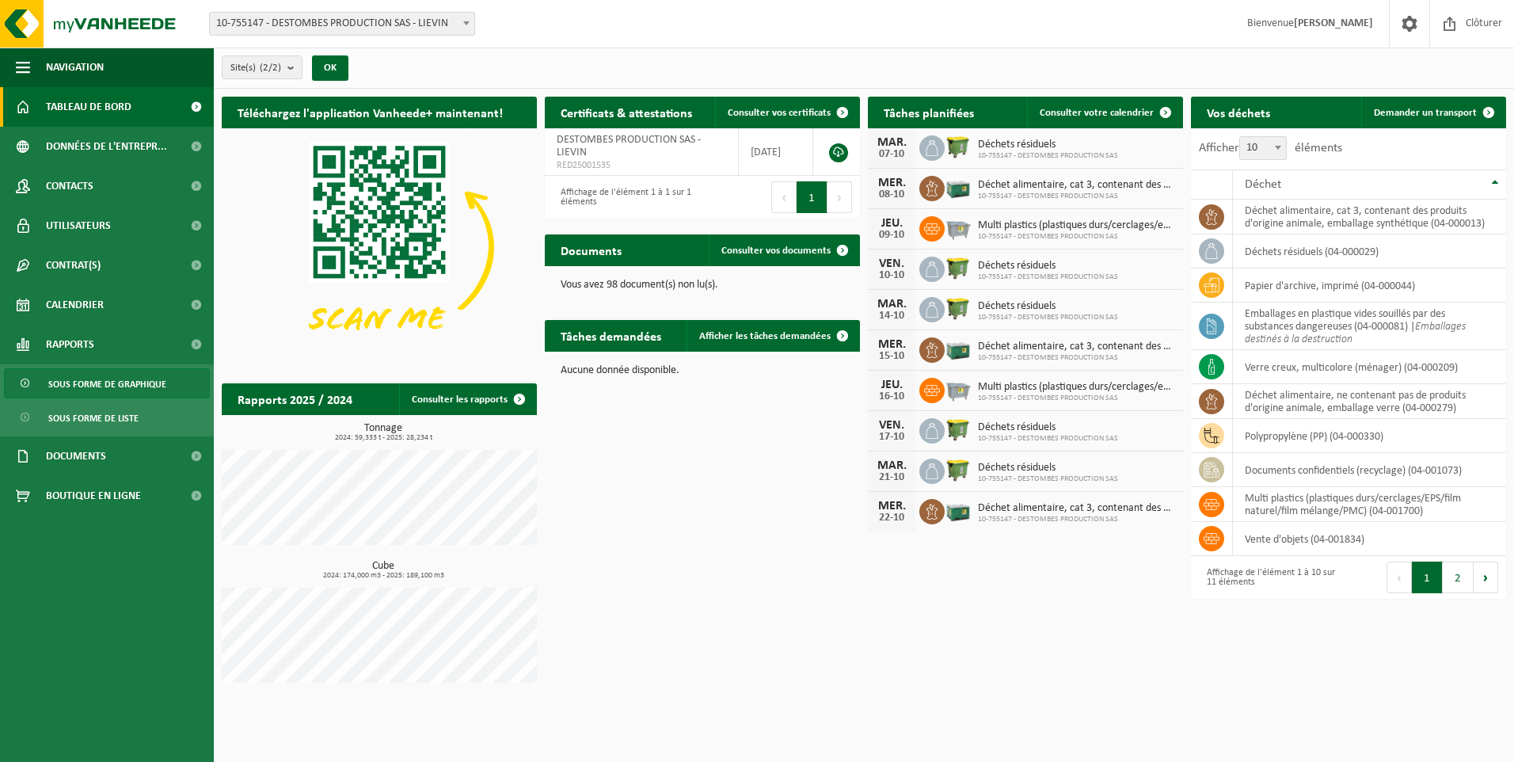  Describe the element at coordinates (892, 154) in the screenshot. I see `div: 07-10` at that location.